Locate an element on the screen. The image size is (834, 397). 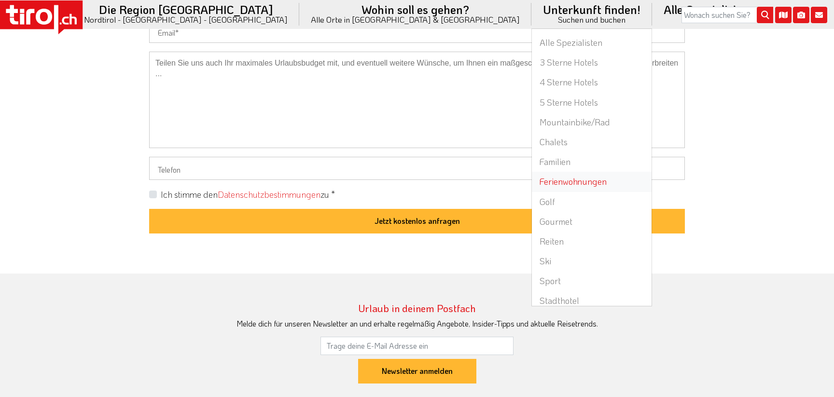
a: Mountainbike/Rad is located at coordinates (591, 122).